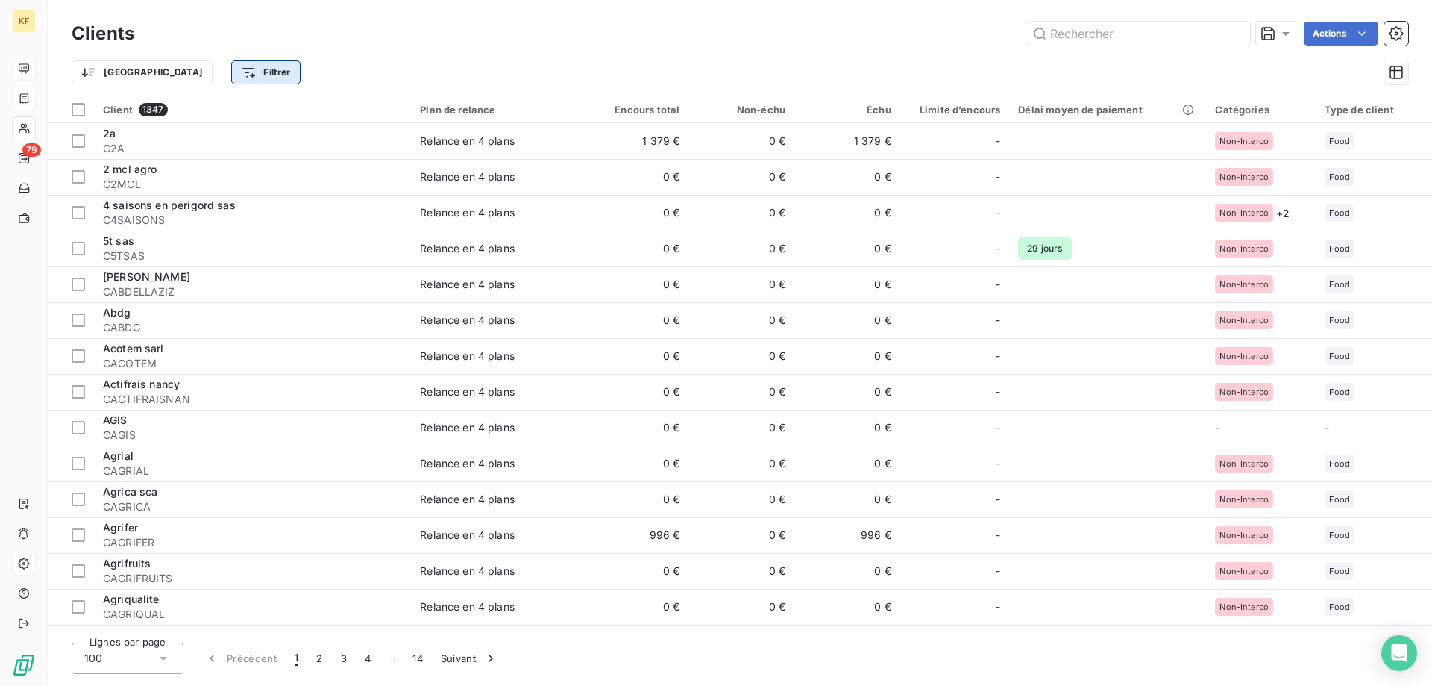  I want to click on span: CAGRIFER, so click(252, 542).